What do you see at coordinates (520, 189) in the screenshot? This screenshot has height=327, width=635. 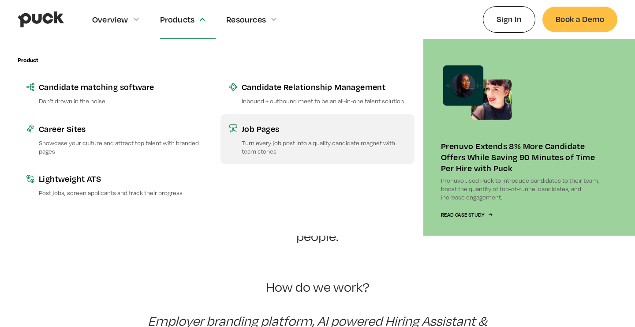 I see `p: Prenuvo used Puck to introduce candidates to their team, boost the quantity of top-of-funnel cand...` at bounding box center [520, 189].